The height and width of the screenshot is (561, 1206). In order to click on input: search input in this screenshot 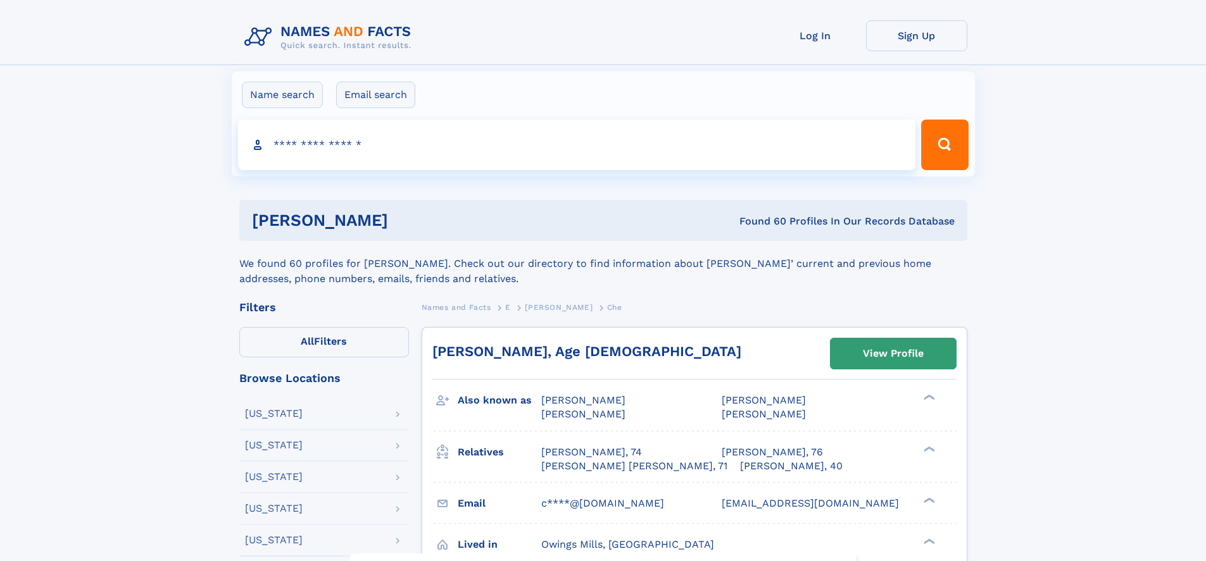, I will do `click(577, 145)`.